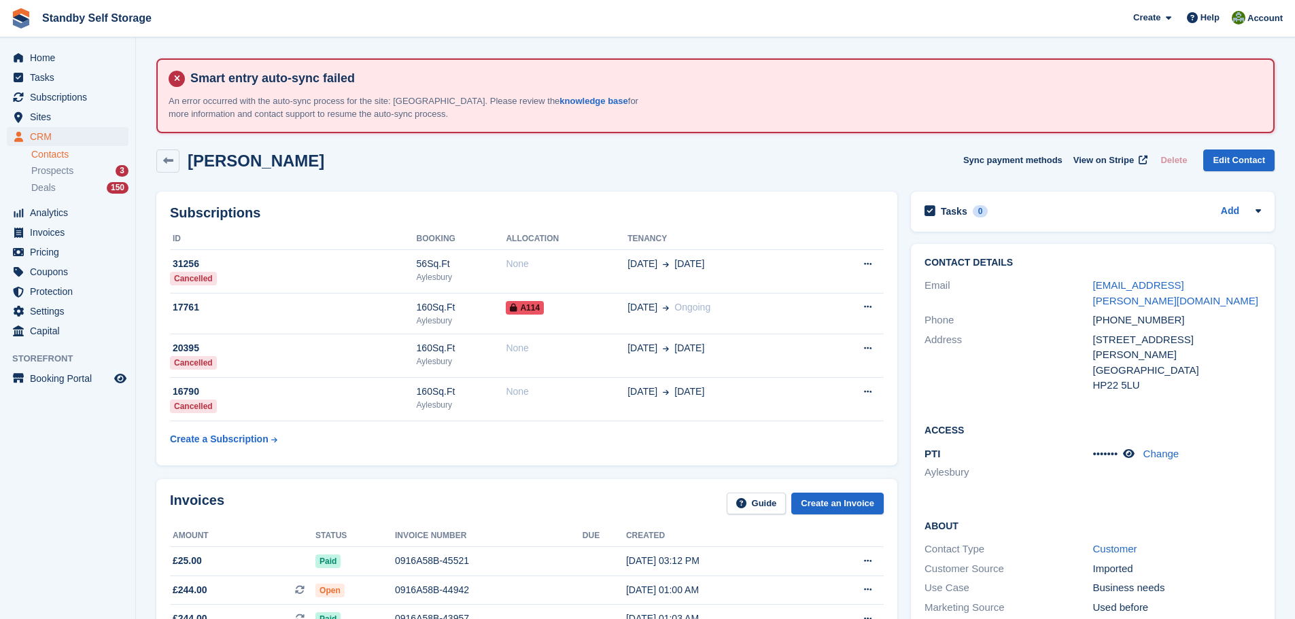 Image resolution: width=1295 pixels, height=619 pixels. What do you see at coordinates (219, 439) in the screenshot?
I see `div: Create a Subscription` at bounding box center [219, 439].